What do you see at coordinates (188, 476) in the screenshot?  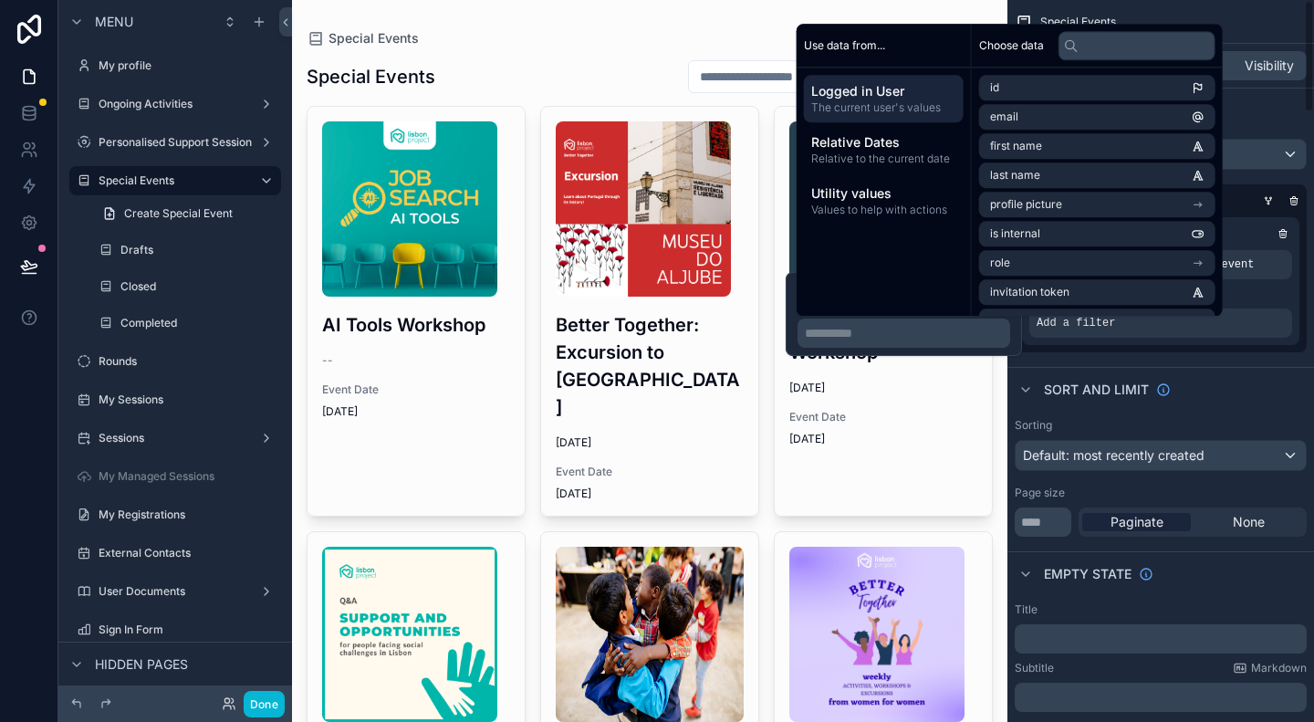 I see `label: My Managed Sessions` at bounding box center [188, 476].